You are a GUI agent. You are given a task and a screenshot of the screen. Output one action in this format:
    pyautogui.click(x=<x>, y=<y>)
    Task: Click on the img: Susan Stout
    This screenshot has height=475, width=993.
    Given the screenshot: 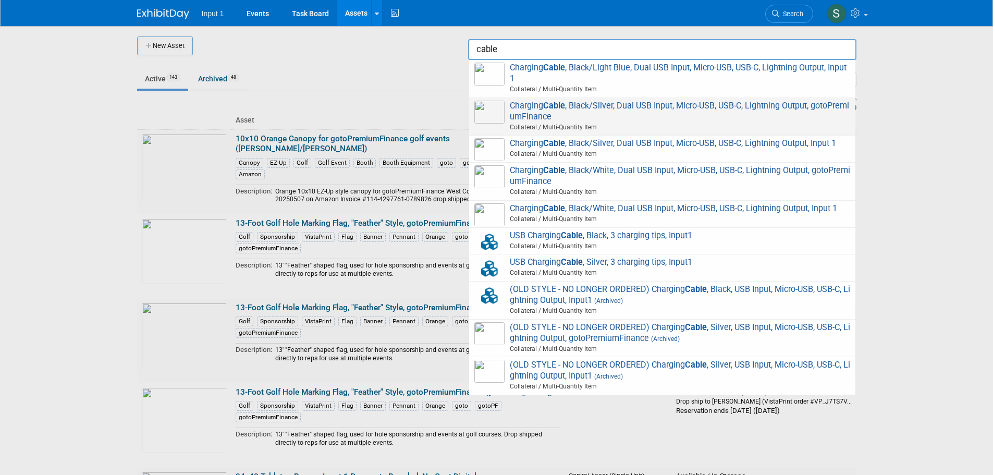 What is the action you would take?
    pyautogui.click(x=836, y=14)
    